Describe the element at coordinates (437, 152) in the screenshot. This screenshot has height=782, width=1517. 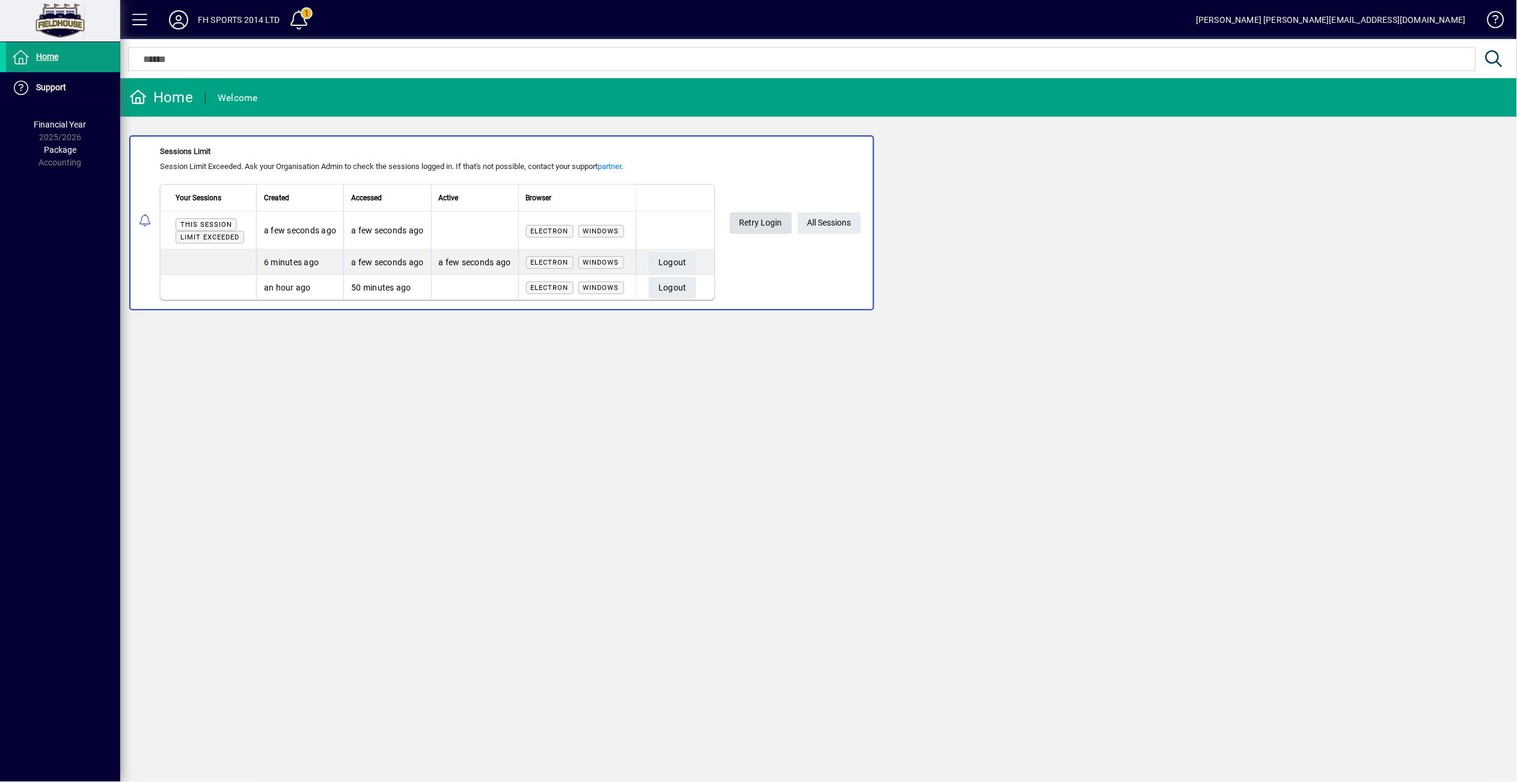
I see `div: Sessions Limit` at that location.